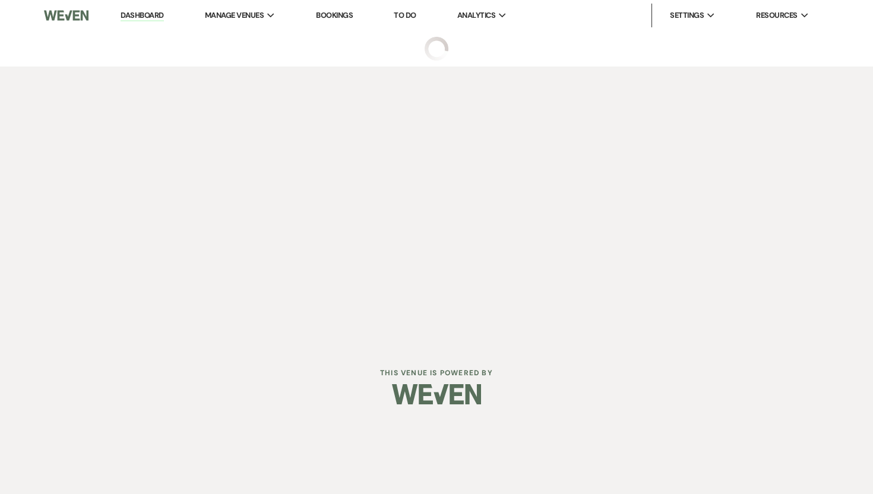 The image size is (873, 494). What do you see at coordinates (334, 15) in the screenshot?
I see `a: Bookings` at bounding box center [334, 15].